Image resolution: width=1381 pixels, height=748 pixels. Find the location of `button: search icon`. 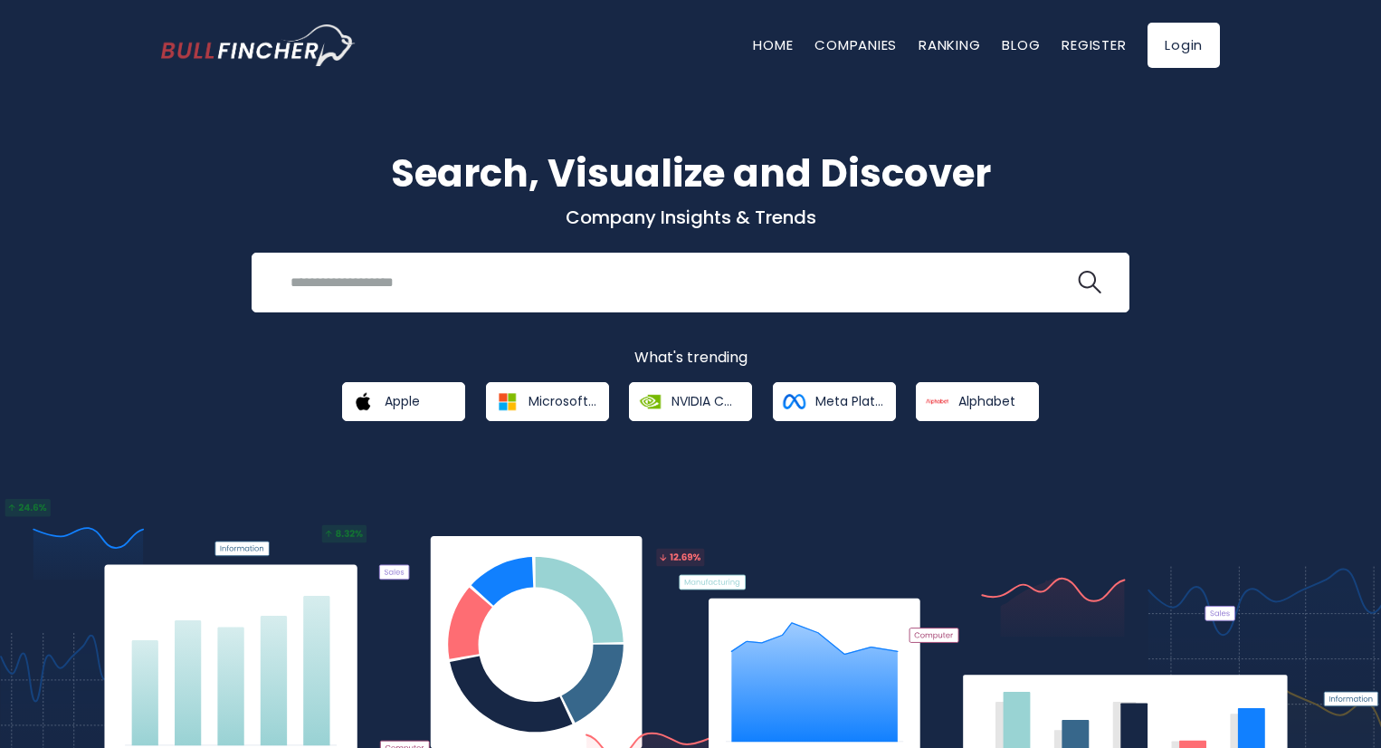

button: search icon is located at coordinates (1090, 282).